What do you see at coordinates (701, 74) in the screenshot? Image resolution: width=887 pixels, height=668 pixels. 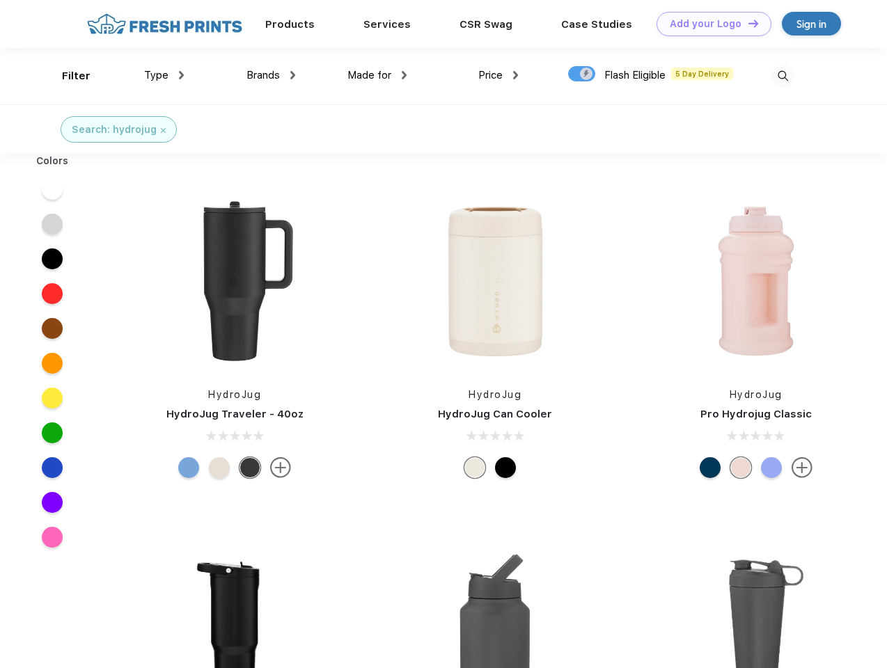 I see `span: 5 Day Delivery` at bounding box center [701, 74].